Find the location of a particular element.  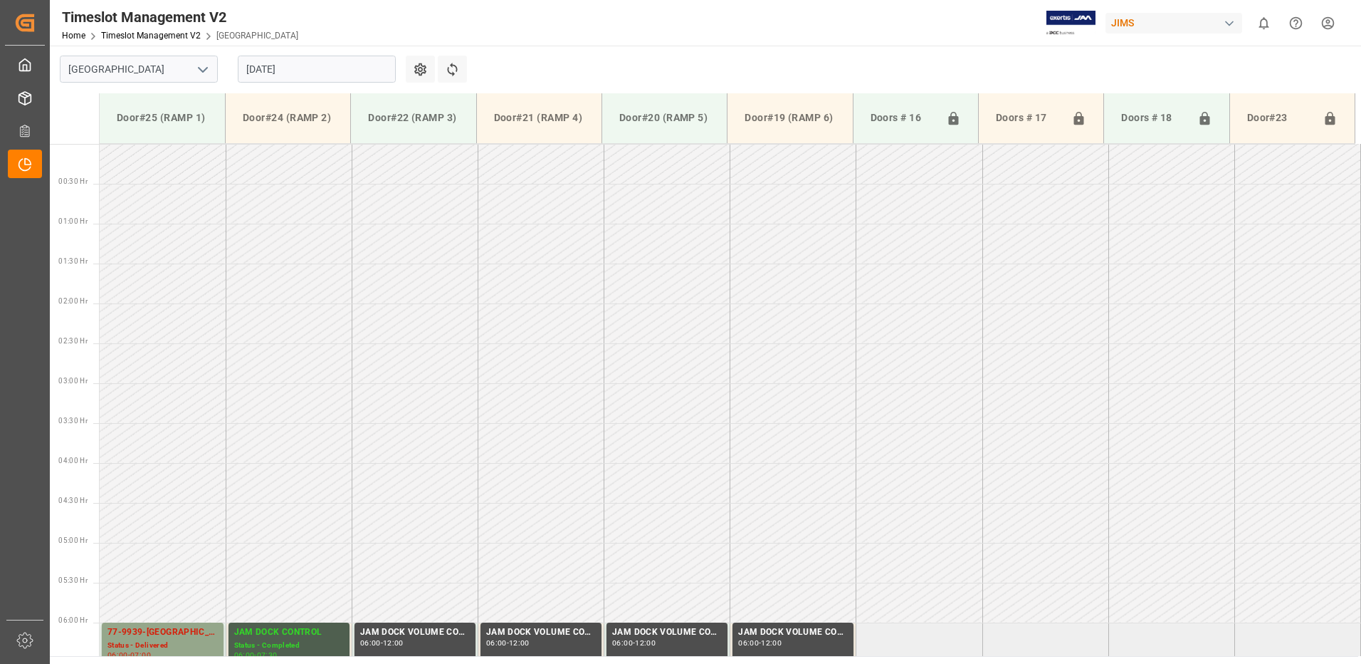

div: Door#25 (RAMP 1) is located at coordinates (162, 117).